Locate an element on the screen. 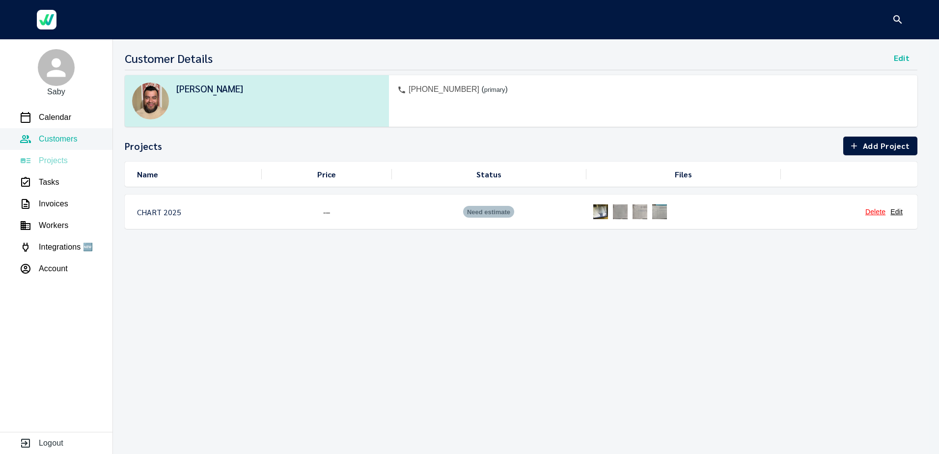 Image resolution: width=939 pixels, height=454 pixels. a: Add Project is located at coordinates (880, 146).